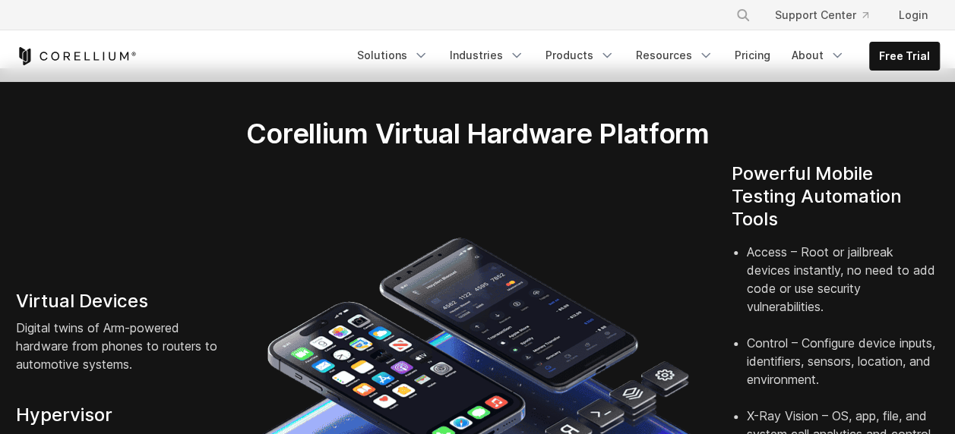  I want to click on a: Industries, so click(487, 55).